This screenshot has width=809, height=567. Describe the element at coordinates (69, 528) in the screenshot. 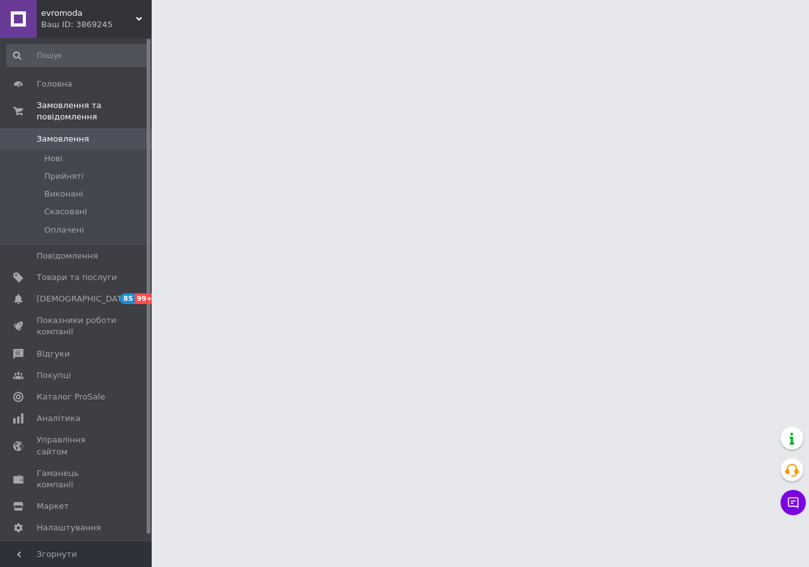

I see `span: Налаштування` at that location.